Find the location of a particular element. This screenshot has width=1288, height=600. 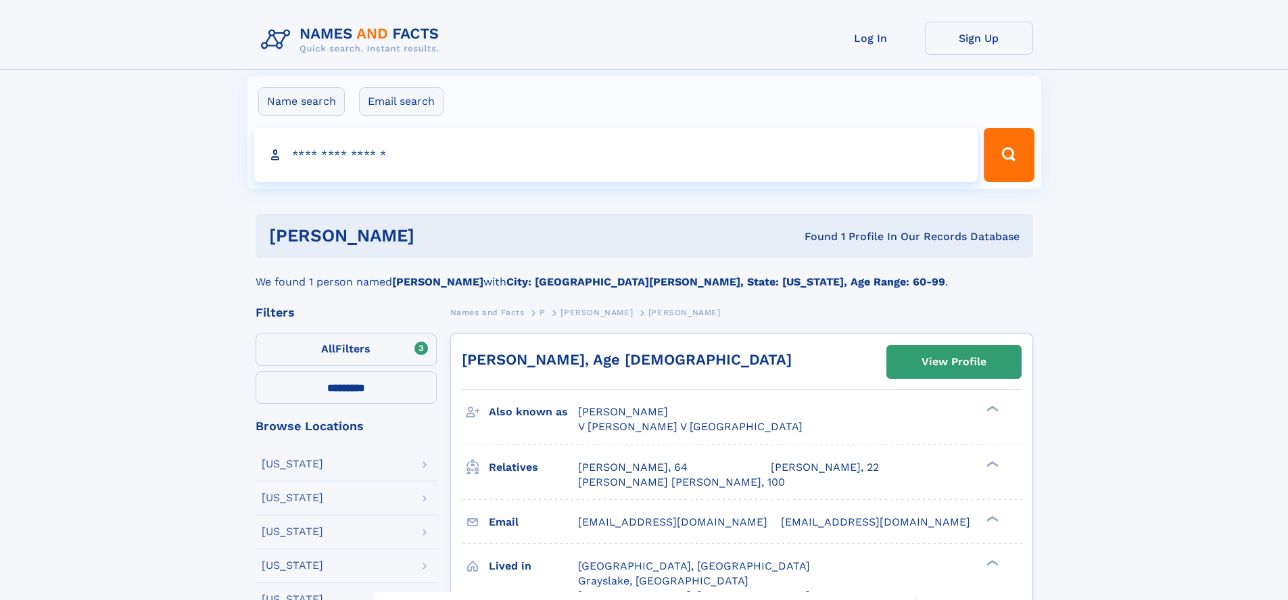

img: Logo Names and Facts is located at coordinates (353, 40).